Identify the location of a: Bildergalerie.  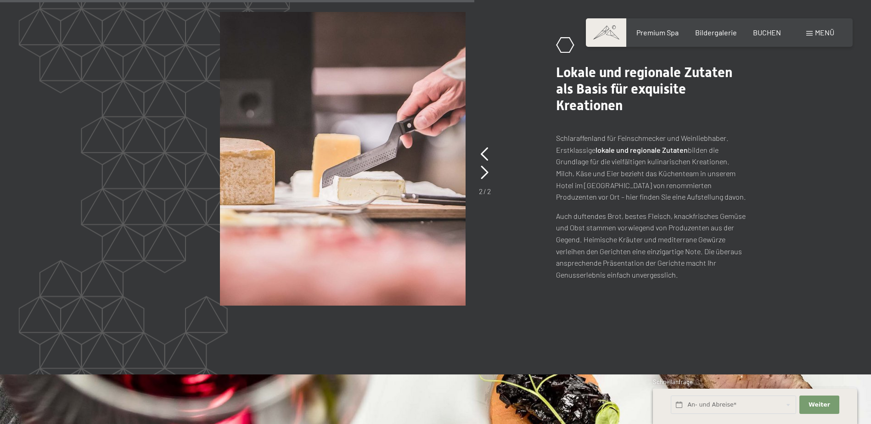
(716, 32).